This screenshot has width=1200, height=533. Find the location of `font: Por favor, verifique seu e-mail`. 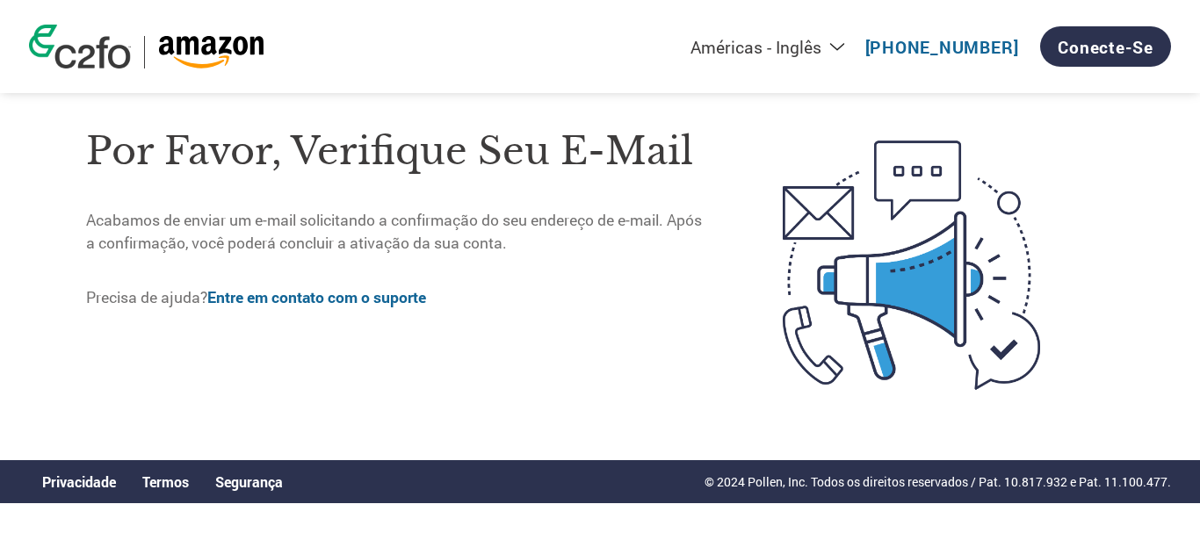

font: Por favor, verifique seu e-mail is located at coordinates (389, 151).